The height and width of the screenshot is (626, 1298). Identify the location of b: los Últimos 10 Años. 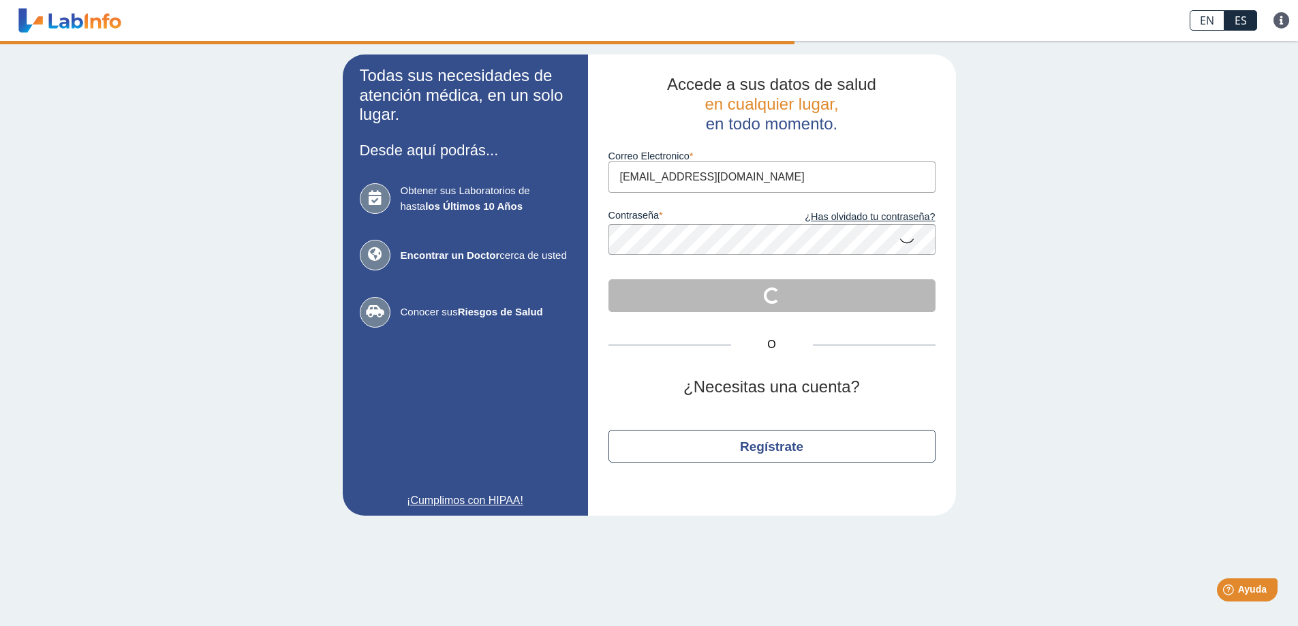
(474, 206).